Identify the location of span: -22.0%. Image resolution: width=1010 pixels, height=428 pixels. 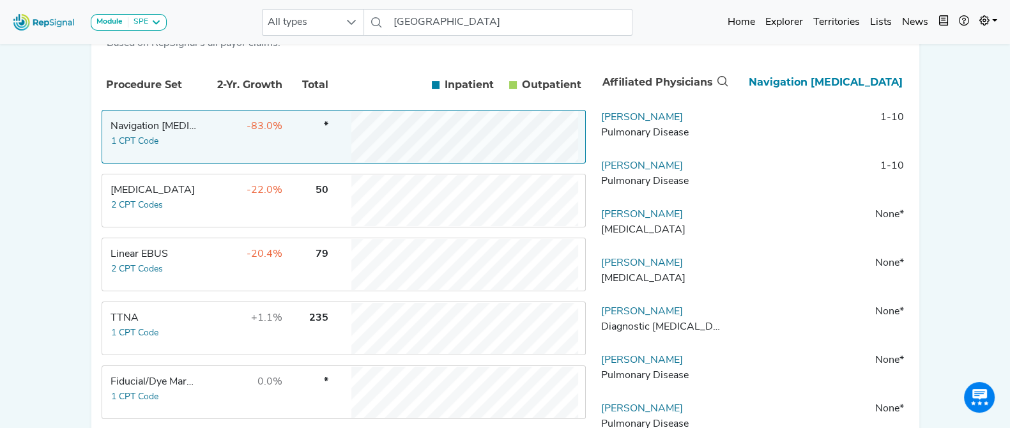
(264, 190).